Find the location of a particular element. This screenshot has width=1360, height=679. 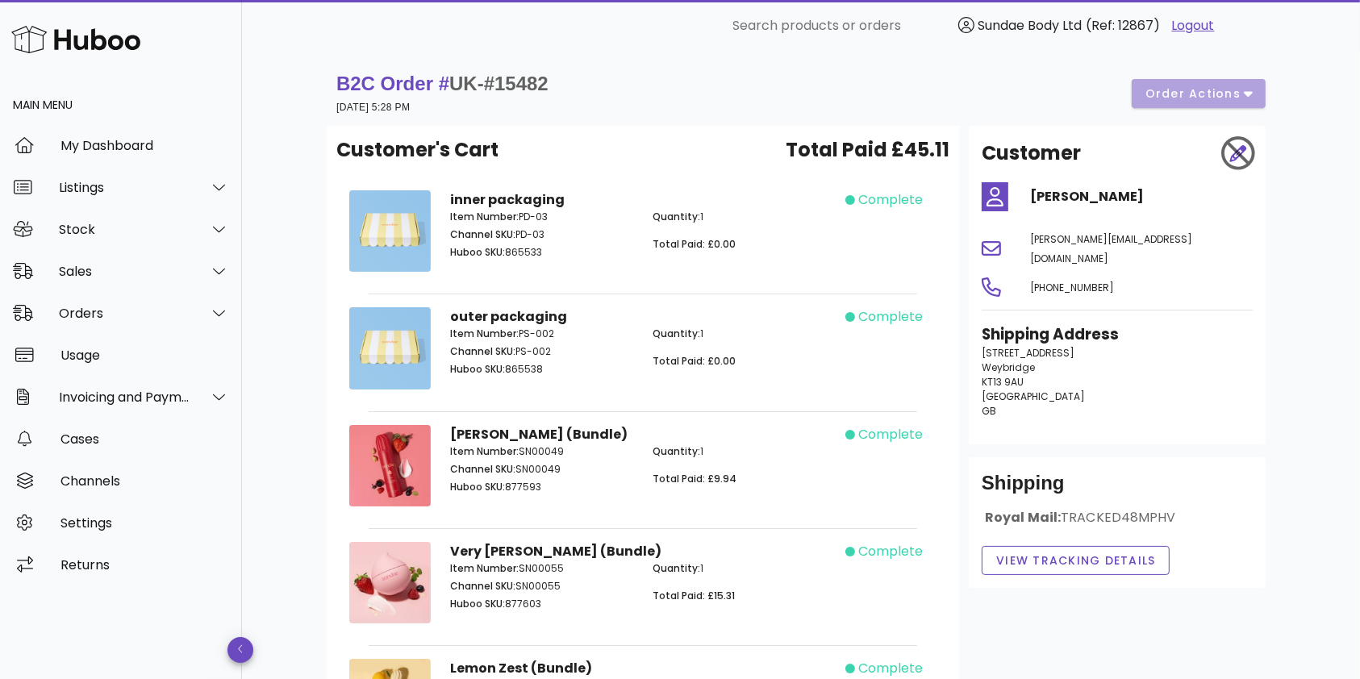

div: Invoicing and Payments is located at coordinates (124, 397).